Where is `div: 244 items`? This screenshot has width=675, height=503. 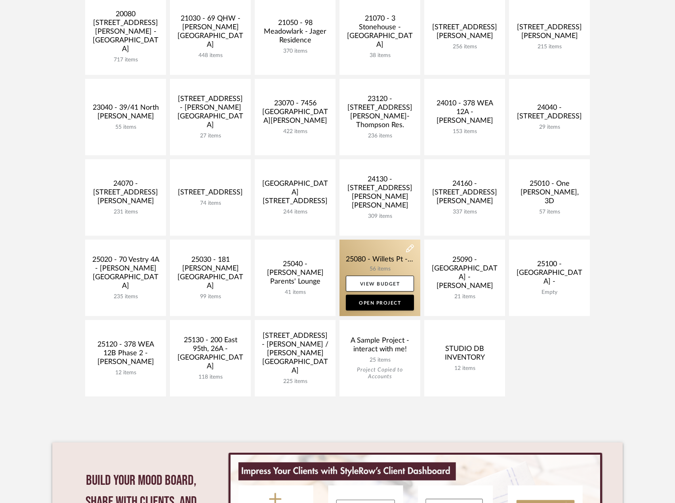 div: 244 items is located at coordinates (295, 212).